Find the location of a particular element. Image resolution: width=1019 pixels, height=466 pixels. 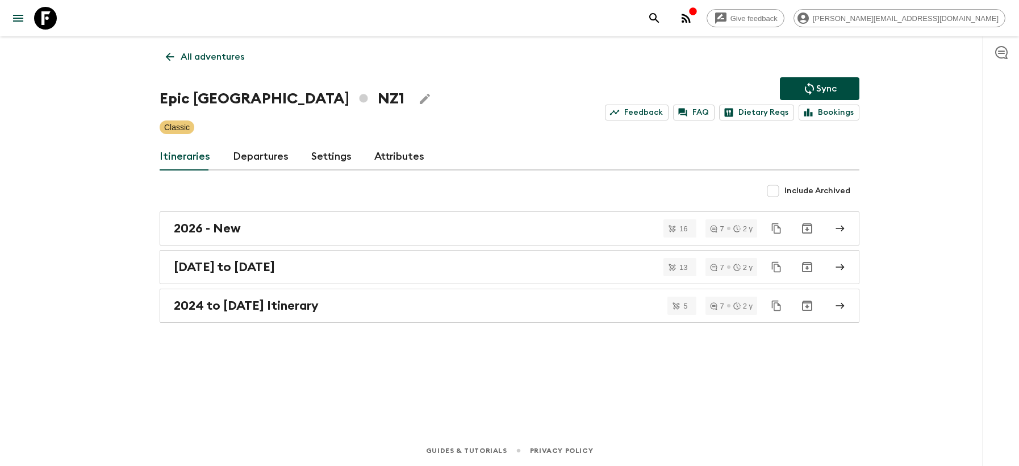

span: 5 is located at coordinates (685, 306).